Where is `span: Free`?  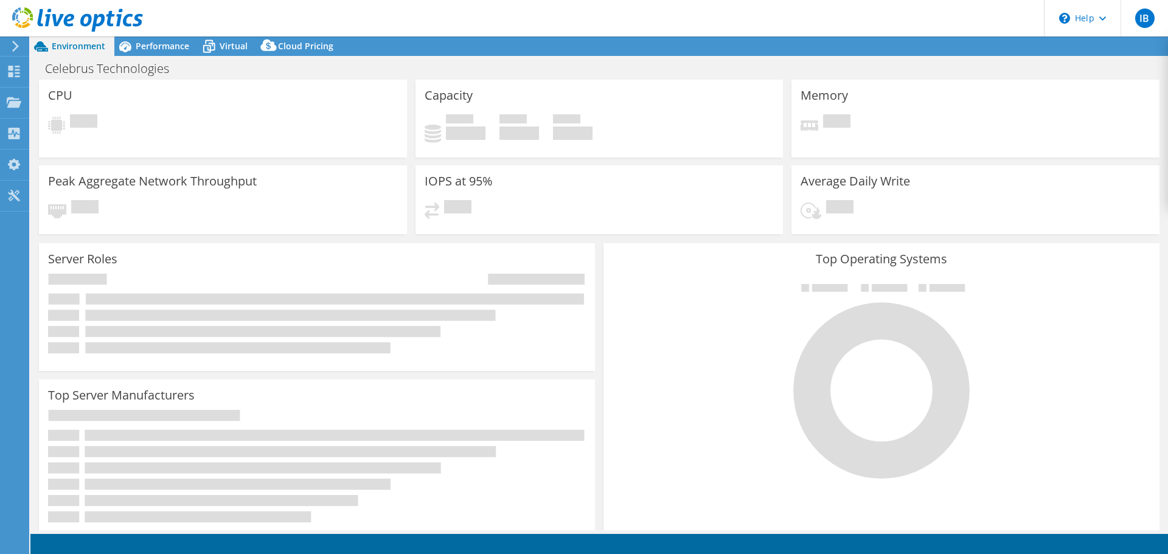
span: Free is located at coordinates (513, 120).